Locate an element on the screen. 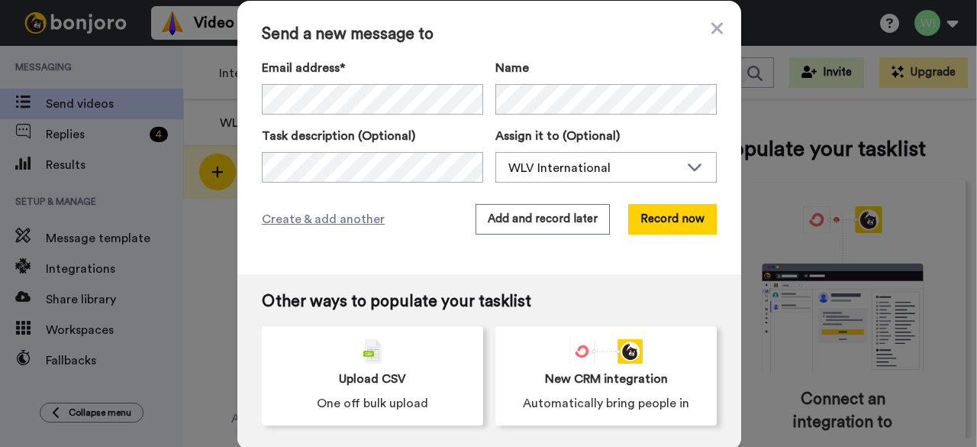 This screenshot has height=447, width=977. button: Record now is located at coordinates (673, 219).